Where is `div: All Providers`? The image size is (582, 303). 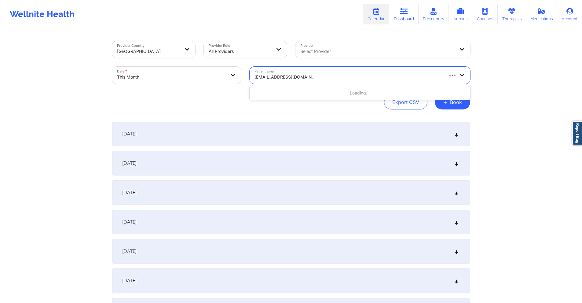 div: All Providers is located at coordinates (240, 51).